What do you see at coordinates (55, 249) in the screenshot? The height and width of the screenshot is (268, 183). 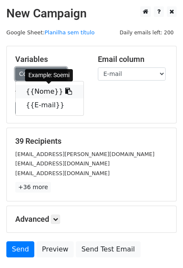 I see `a: Preview` at bounding box center [55, 249].